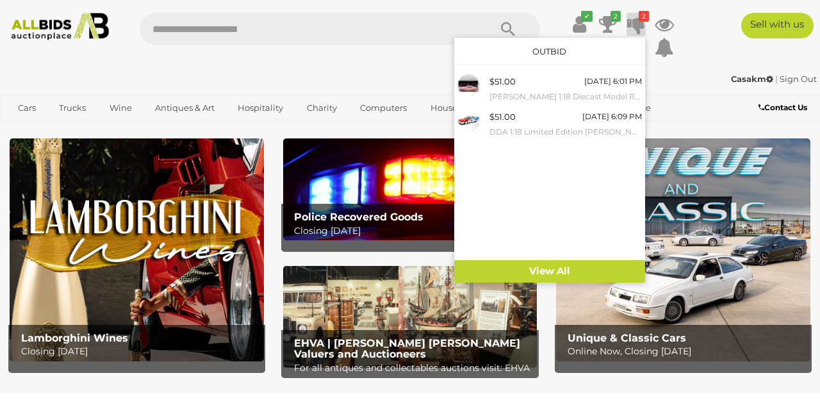  Describe the element at coordinates (260, 108) in the screenshot. I see `a: Hospitality` at that location.